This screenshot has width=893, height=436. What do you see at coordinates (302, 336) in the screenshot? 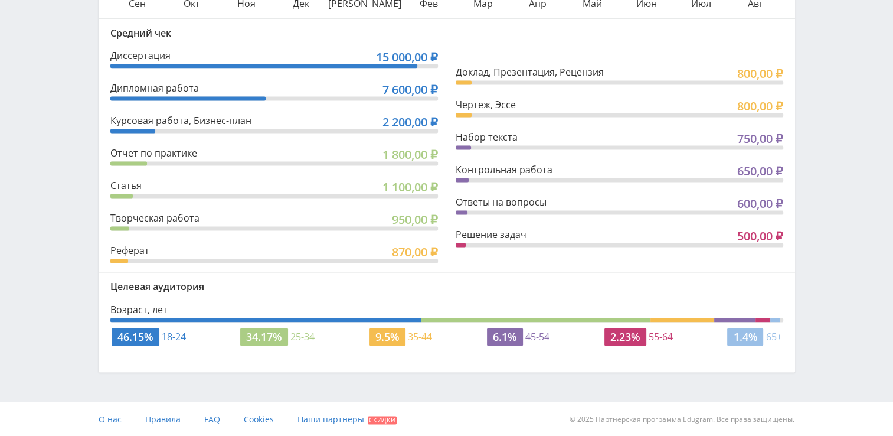
I see `div: 25-34` at bounding box center [302, 336].